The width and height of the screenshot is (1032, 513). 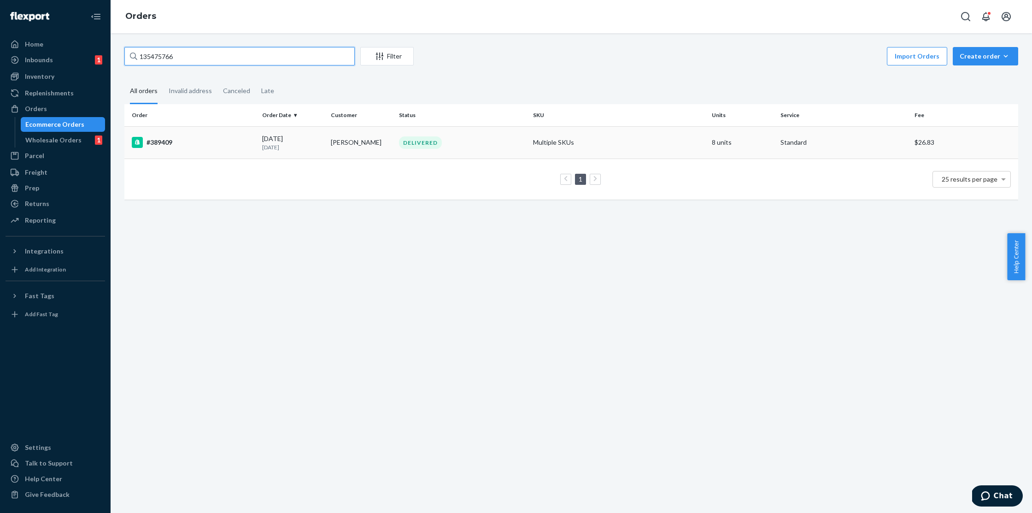 I want to click on a: Parcel, so click(x=55, y=156).